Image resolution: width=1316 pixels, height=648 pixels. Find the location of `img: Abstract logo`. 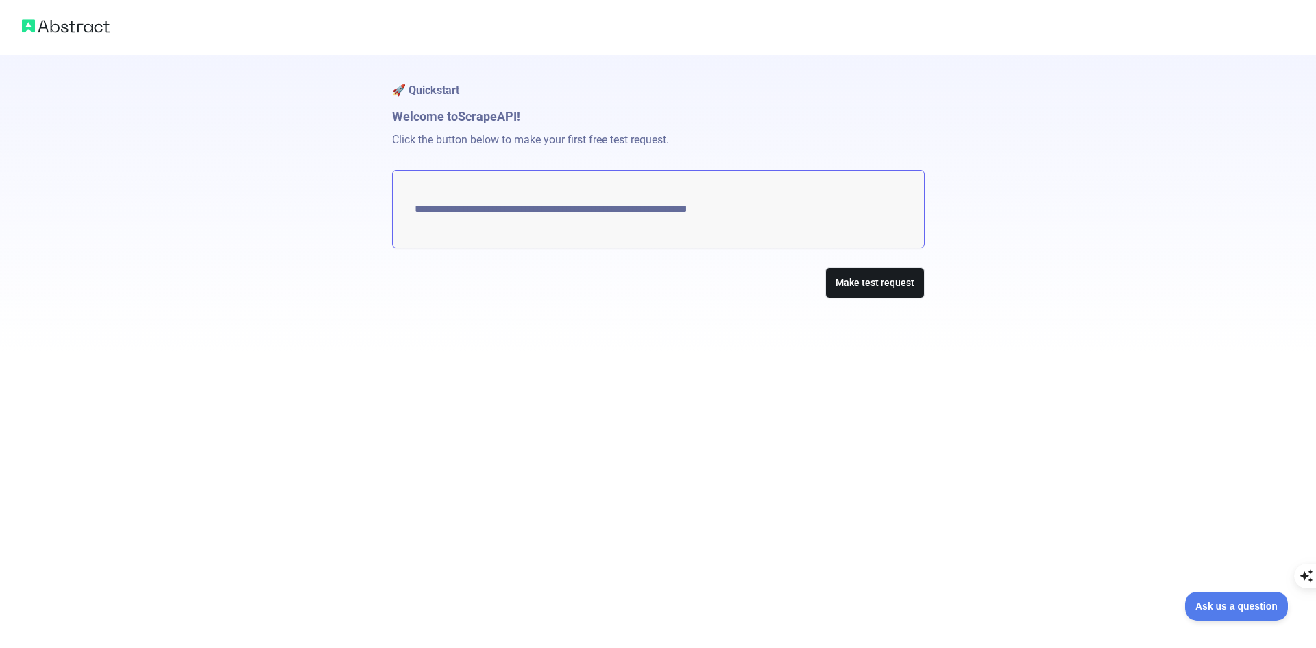

img: Abstract logo is located at coordinates (66, 26).